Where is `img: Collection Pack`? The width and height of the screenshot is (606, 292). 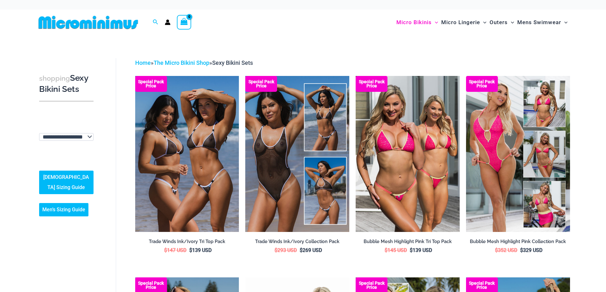 img: Collection Pack is located at coordinates (297, 154).